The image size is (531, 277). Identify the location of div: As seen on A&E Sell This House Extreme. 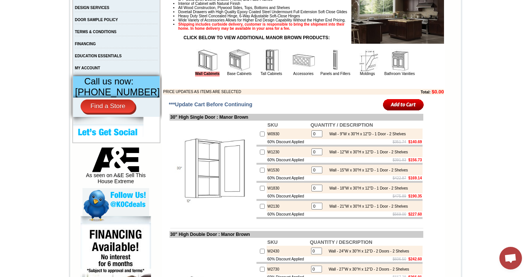
(116, 168).